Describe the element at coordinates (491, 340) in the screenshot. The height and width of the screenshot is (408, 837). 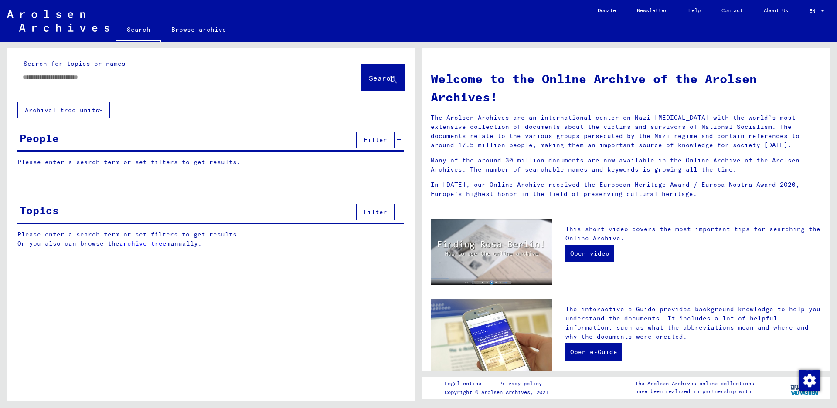
I see `img: eguide.jpg` at that location.